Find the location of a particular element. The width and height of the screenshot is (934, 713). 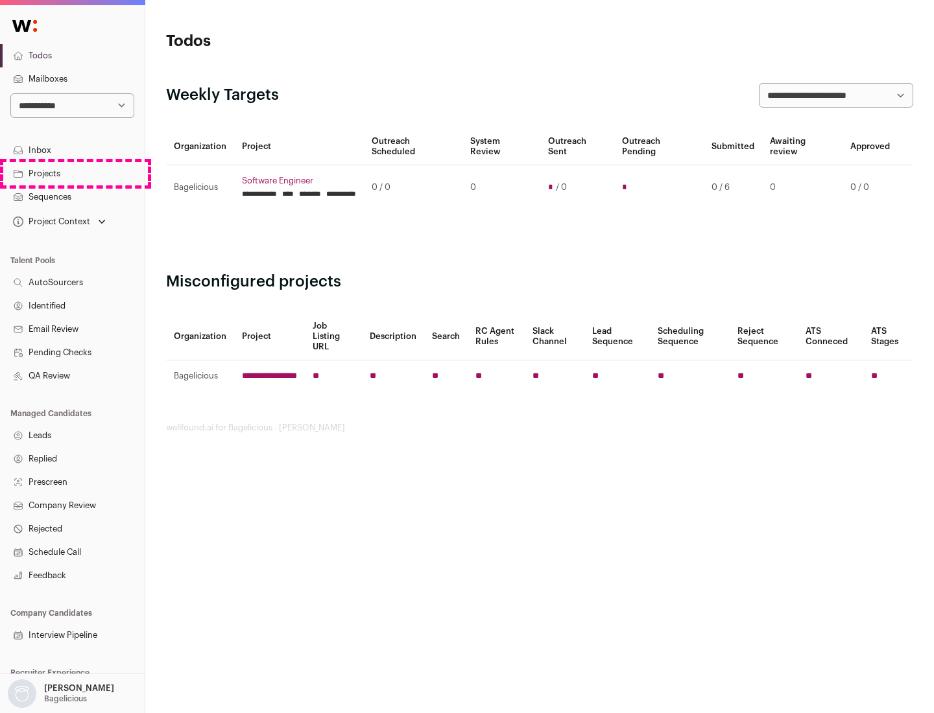

span: / 0 is located at coordinates (561, 187).